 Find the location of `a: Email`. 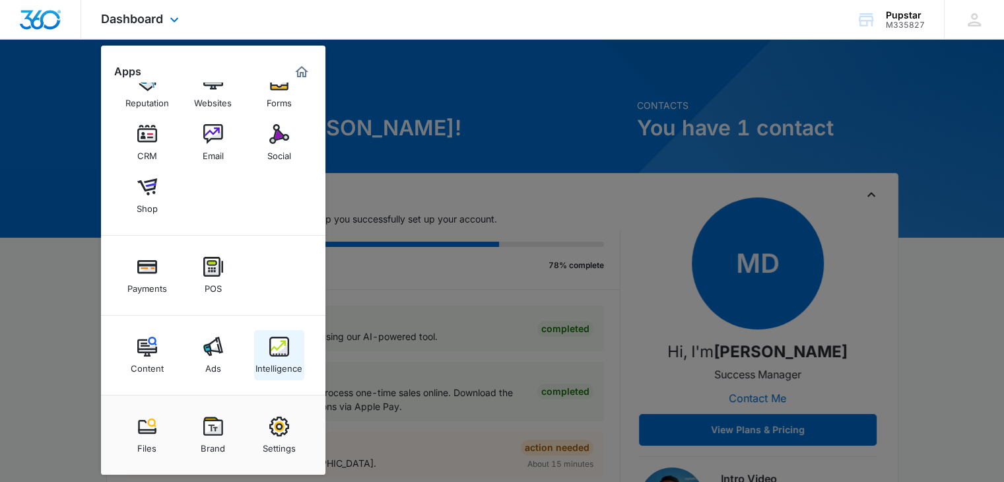

a: Email is located at coordinates (213, 143).